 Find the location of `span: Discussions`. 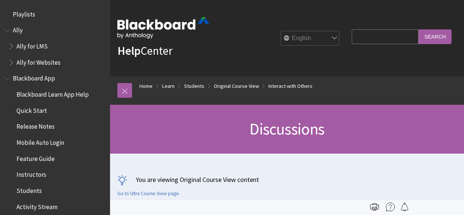

span: Discussions is located at coordinates (287, 128).